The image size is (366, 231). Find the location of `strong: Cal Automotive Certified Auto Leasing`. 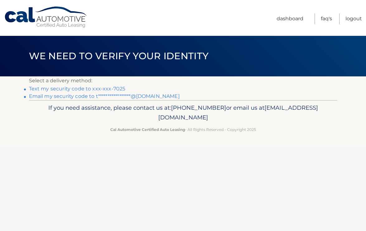

strong: Cal Automotive Certified Auto Leasing is located at coordinates (148, 129).